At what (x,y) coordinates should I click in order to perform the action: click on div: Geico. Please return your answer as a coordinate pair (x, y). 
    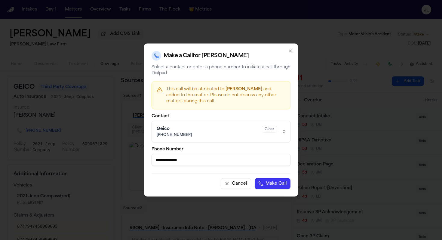
    Looking at the image, I should click on (207, 129).